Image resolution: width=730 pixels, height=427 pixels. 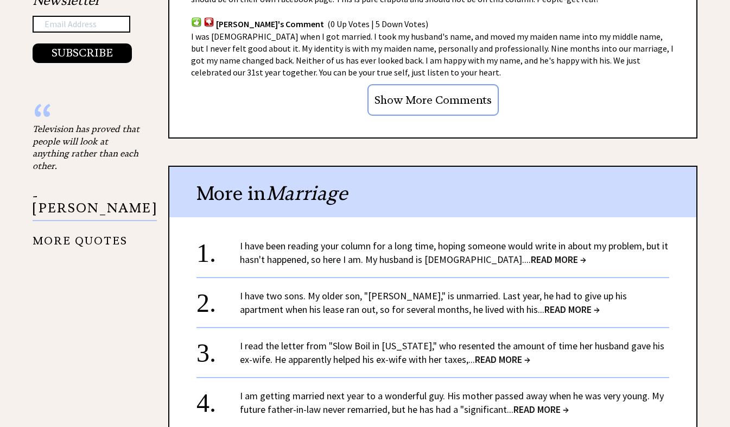 I want to click on input: Show More Comments, so click(x=433, y=100).